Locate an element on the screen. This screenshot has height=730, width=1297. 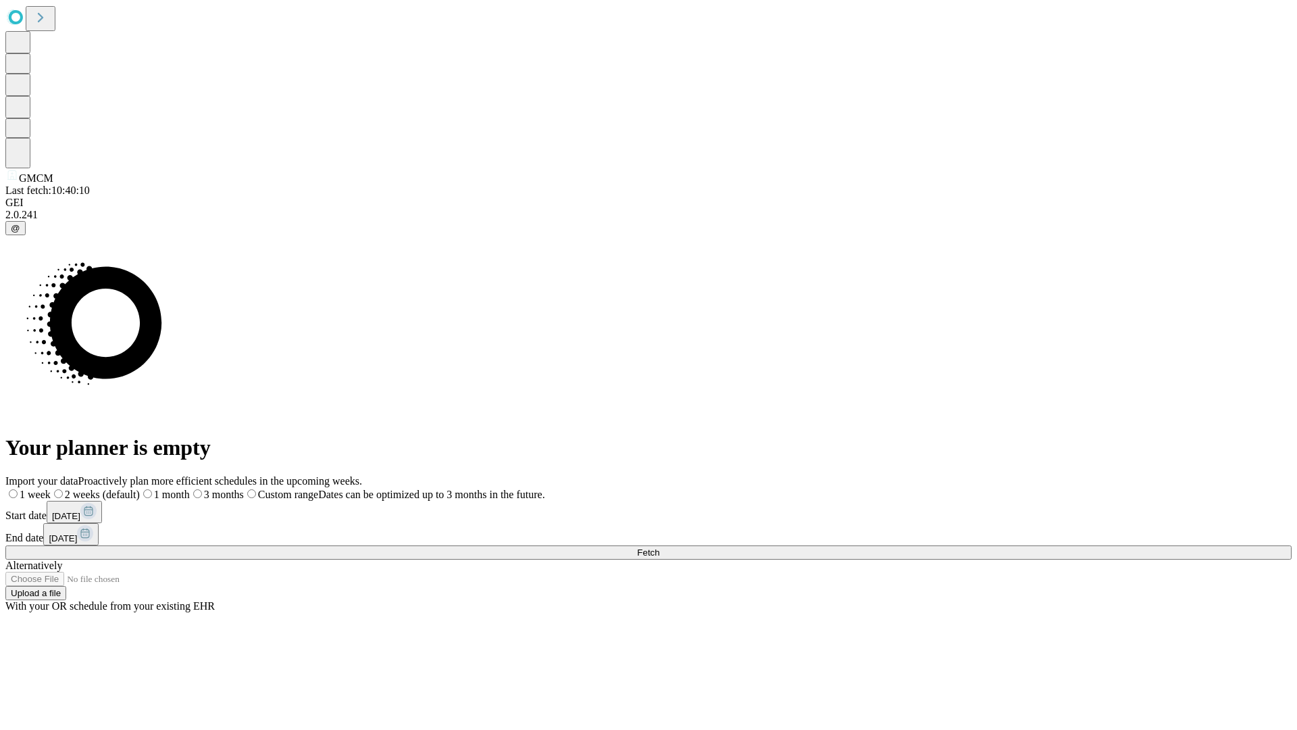
input: Custom rangeDates can be optimized up to 3 months in the future. is located at coordinates (251, 493).